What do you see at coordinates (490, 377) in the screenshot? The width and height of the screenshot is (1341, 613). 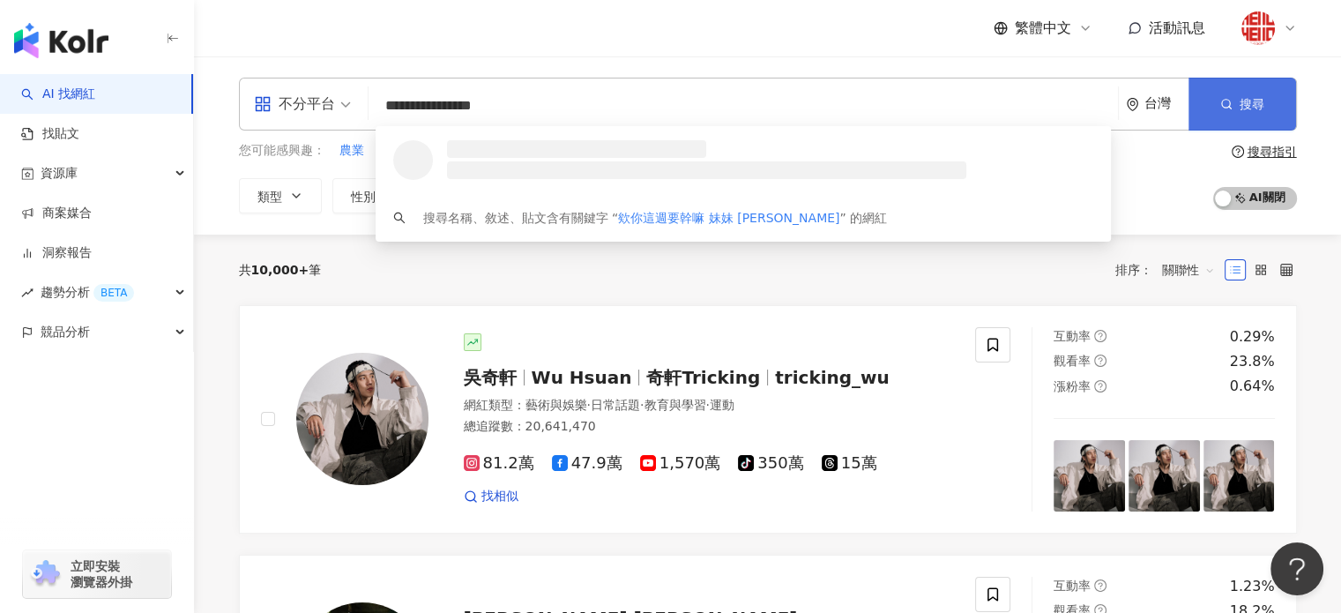 I see `span: 吳奇軒` at bounding box center [490, 377].